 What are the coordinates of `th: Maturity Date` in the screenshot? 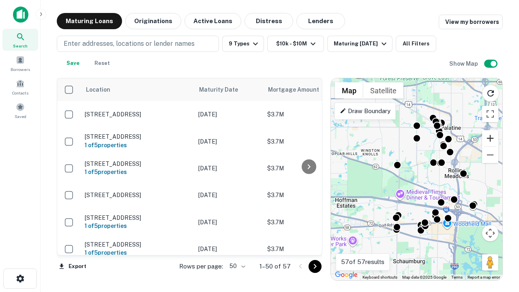 It's located at (229, 90).